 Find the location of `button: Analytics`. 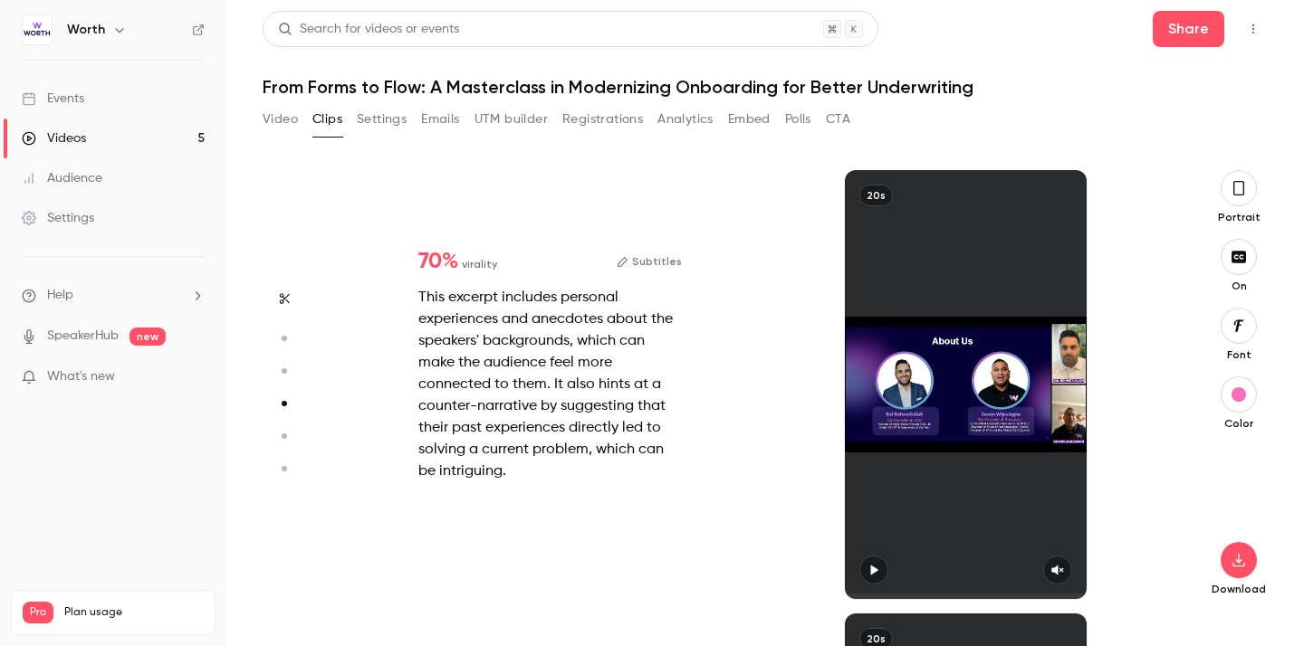

button: Analytics is located at coordinates (685, 119).